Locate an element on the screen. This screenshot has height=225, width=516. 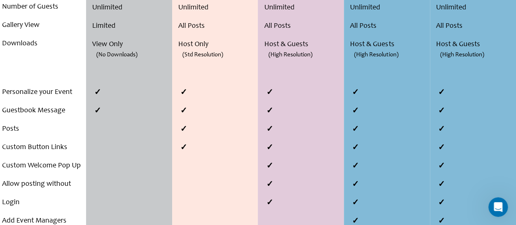
li: View Only is located at coordinates (131, 44).